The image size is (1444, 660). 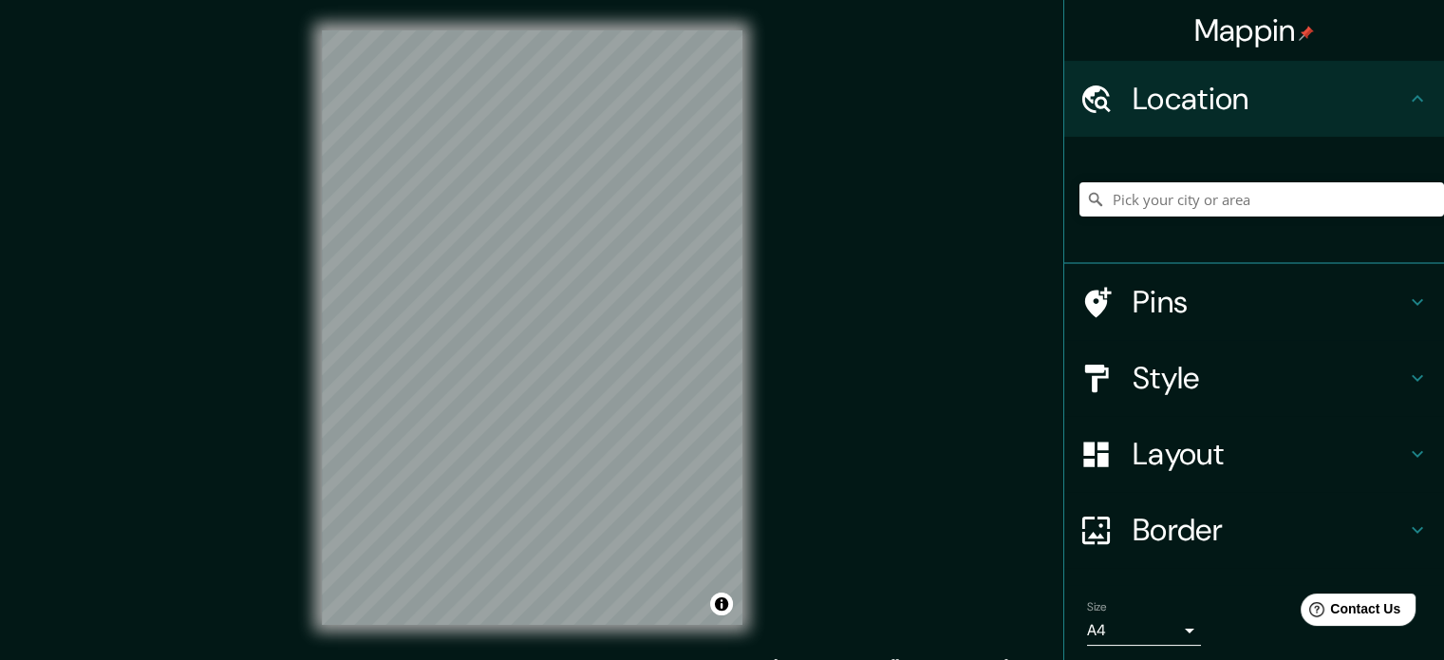 What do you see at coordinates (90, 23) in the screenshot?
I see `span: Contact Us` at bounding box center [90, 23].